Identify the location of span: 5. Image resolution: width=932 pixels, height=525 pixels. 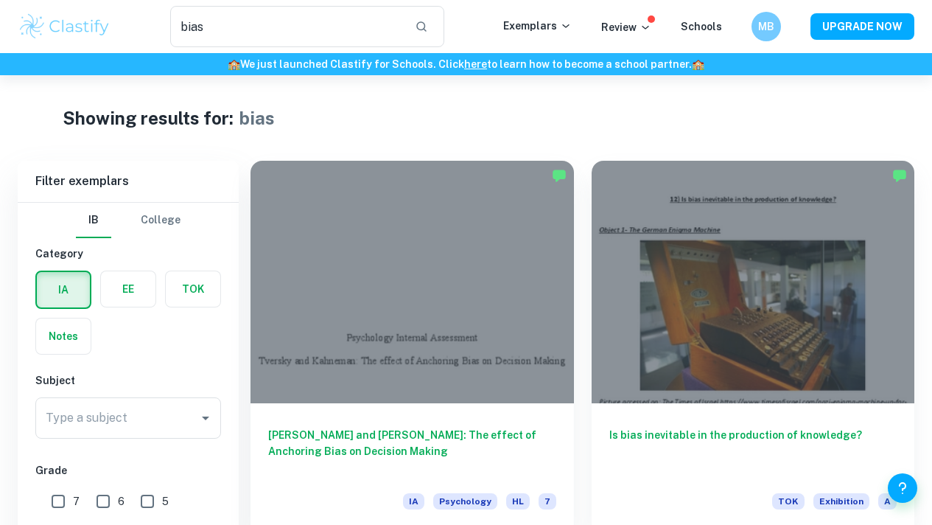
(165, 501).